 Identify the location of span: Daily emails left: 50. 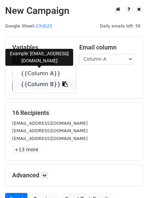
(120, 26).